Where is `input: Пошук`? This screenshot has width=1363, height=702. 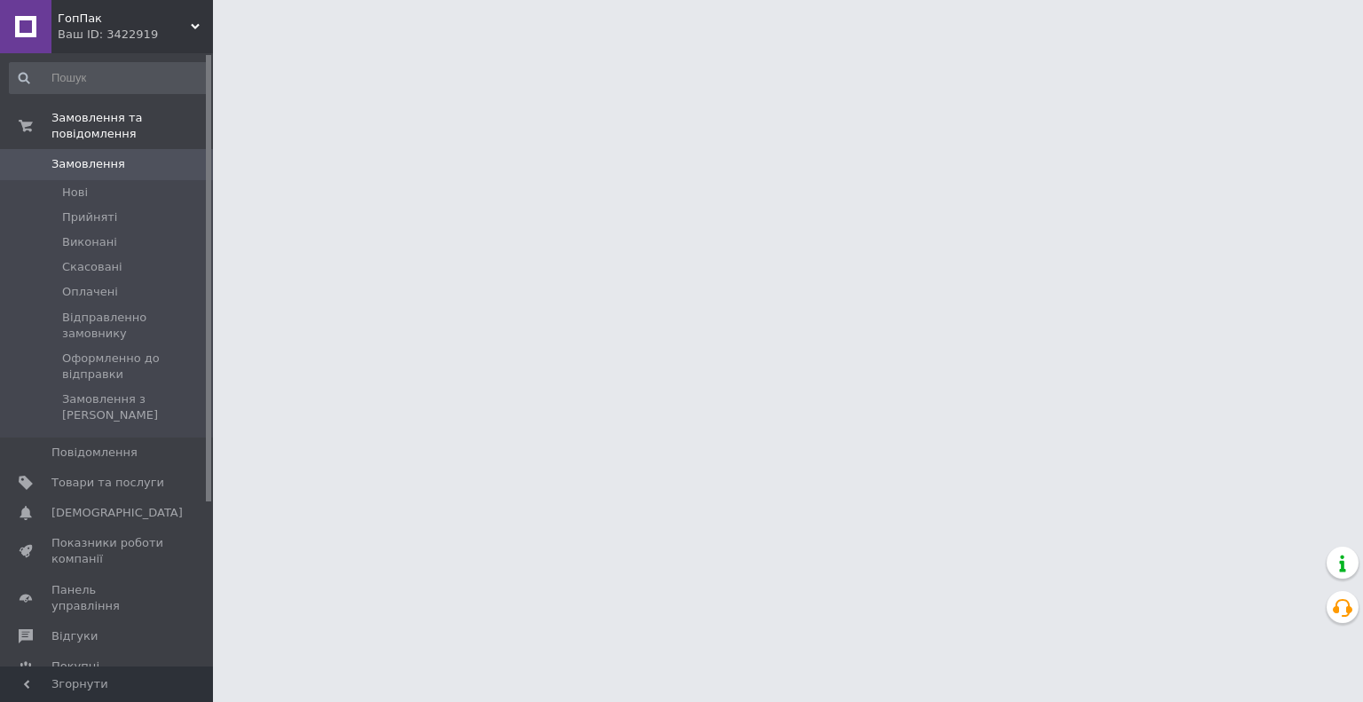
input: Пошук is located at coordinates (109, 78).